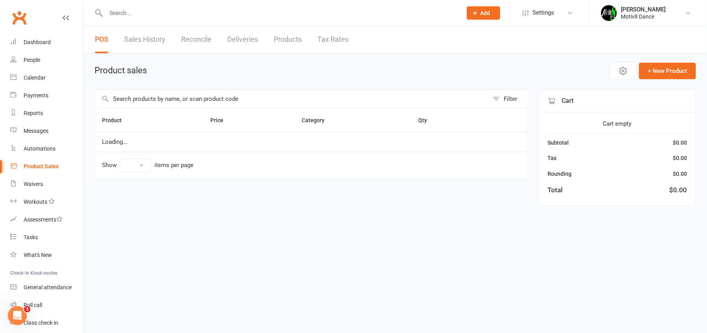 The width and height of the screenshot is (707, 333). I want to click on div: Tasks, so click(31, 237).